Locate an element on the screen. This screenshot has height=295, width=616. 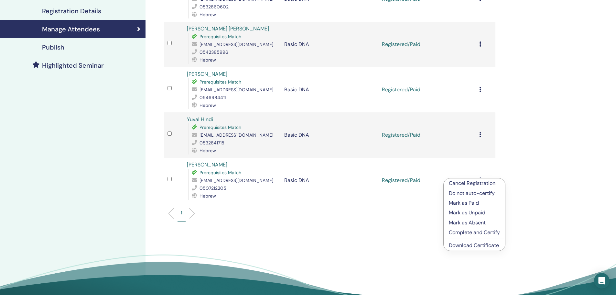
div: Open Intercom Messenger is located at coordinates (602, 281).